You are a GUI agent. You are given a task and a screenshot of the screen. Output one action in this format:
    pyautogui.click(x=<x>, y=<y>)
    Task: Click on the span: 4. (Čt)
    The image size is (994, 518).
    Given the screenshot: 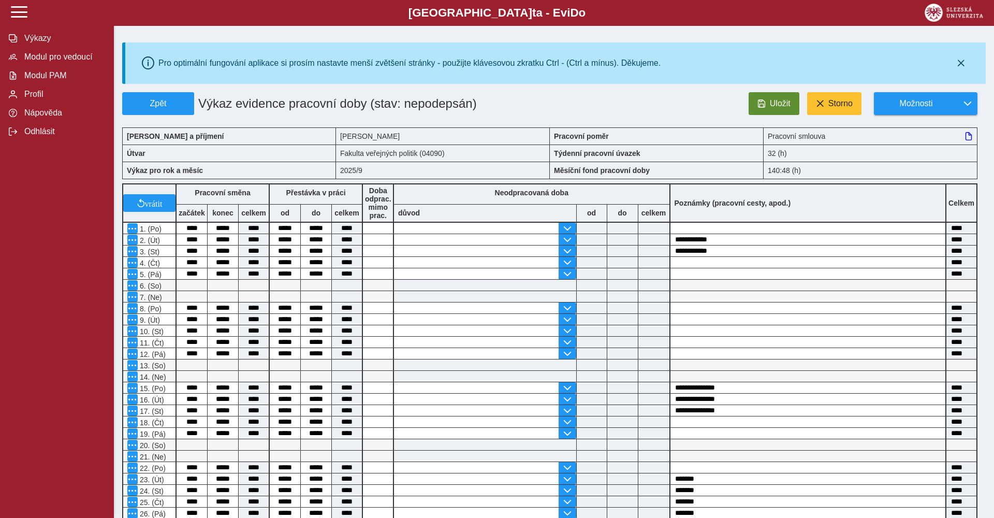 What is the action you would take?
    pyautogui.click(x=149, y=263)
    